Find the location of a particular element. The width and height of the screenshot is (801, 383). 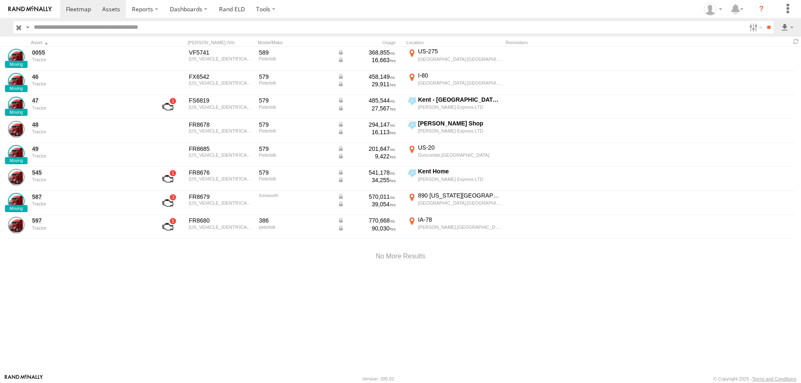

a: 46 is located at coordinates (89, 77).